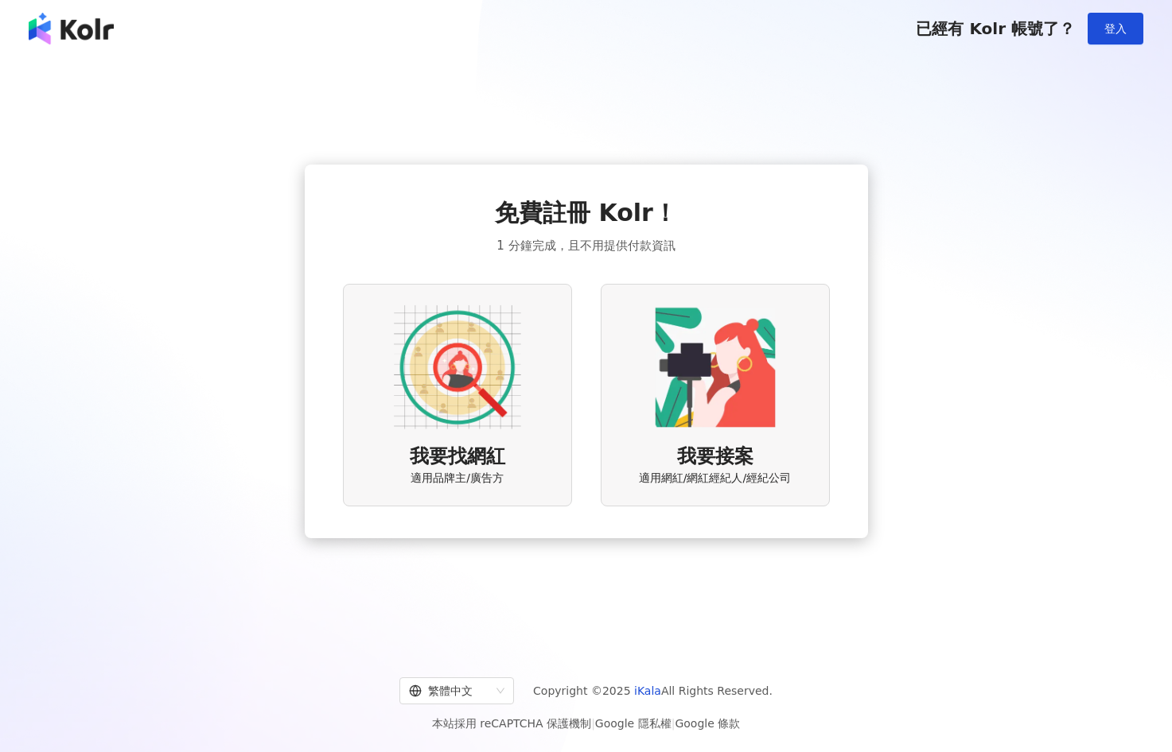 The height and width of the screenshot is (752, 1172). I want to click on span: 本站採用 reCAPTCHA 保護機制, so click(585, 724).